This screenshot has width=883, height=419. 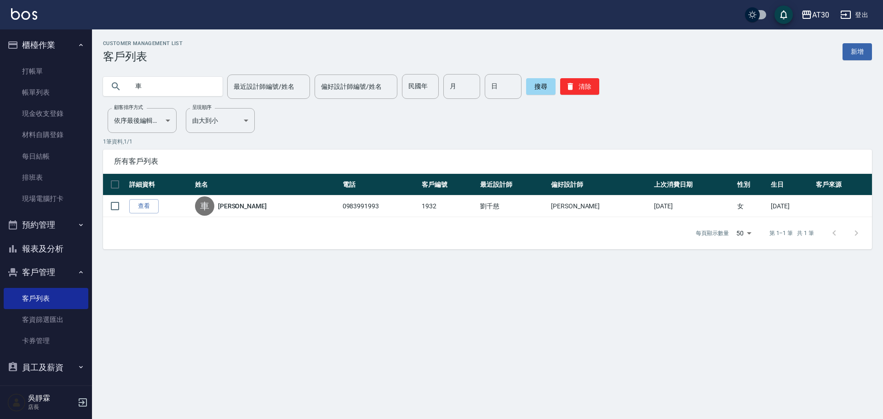 I want to click on button: AT30, so click(x=815, y=15).